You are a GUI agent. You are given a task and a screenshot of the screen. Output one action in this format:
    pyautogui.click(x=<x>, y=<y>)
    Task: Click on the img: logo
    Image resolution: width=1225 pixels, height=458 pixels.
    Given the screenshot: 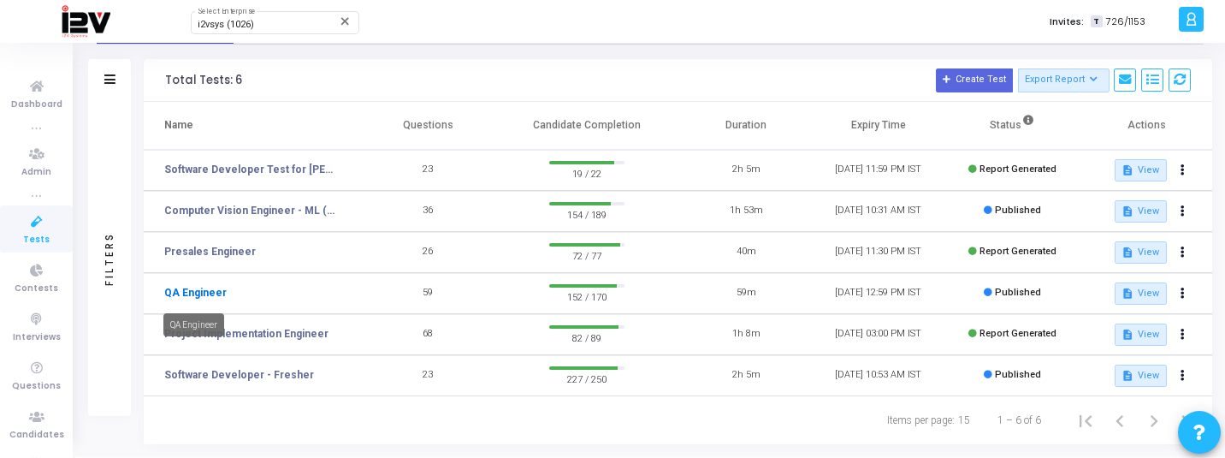 What is the action you would take?
    pyautogui.click(x=86, y=21)
    